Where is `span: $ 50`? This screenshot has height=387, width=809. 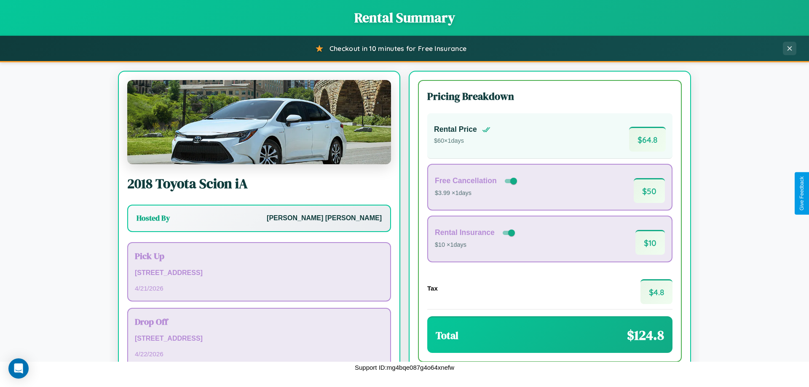
span: $ 50 is located at coordinates (650, 191).